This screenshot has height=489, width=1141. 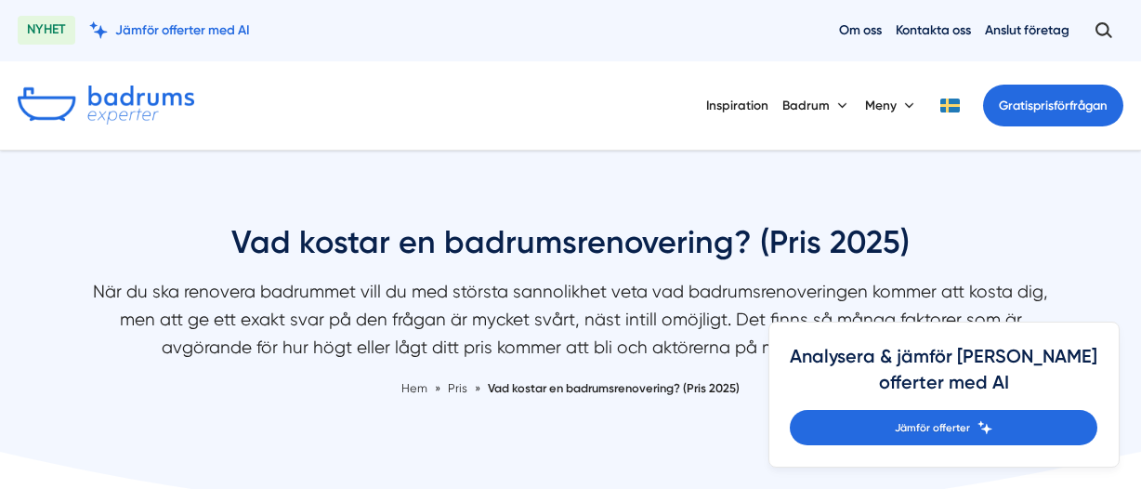 I want to click on h1: Vad kostar en badrumsrenovering? (Pris 2025), so click(x=570, y=249).